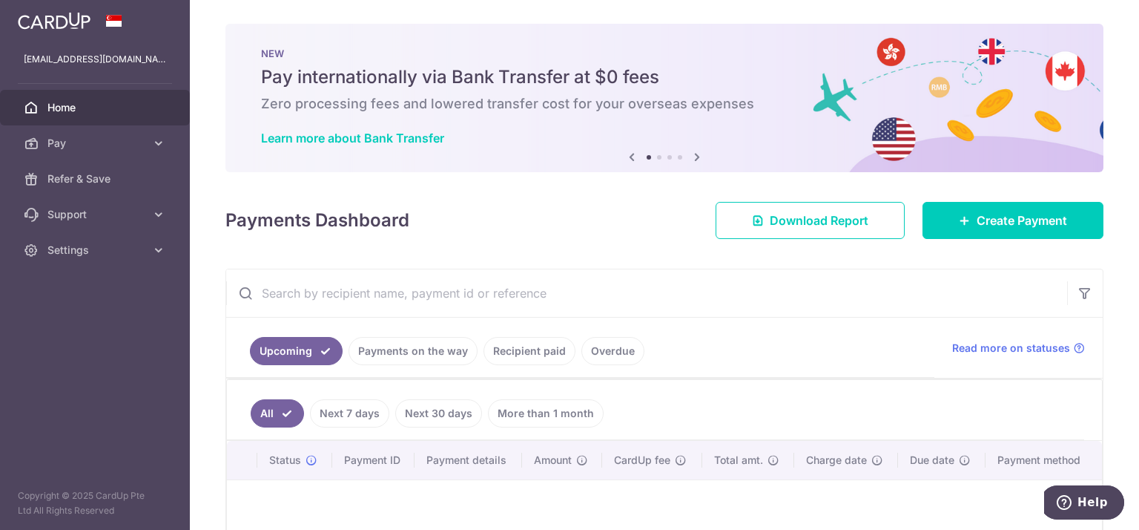 The height and width of the screenshot is (530, 1139). Describe the element at coordinates (1044, 460) in the screenshot. I see `th: Payment method` at that location.